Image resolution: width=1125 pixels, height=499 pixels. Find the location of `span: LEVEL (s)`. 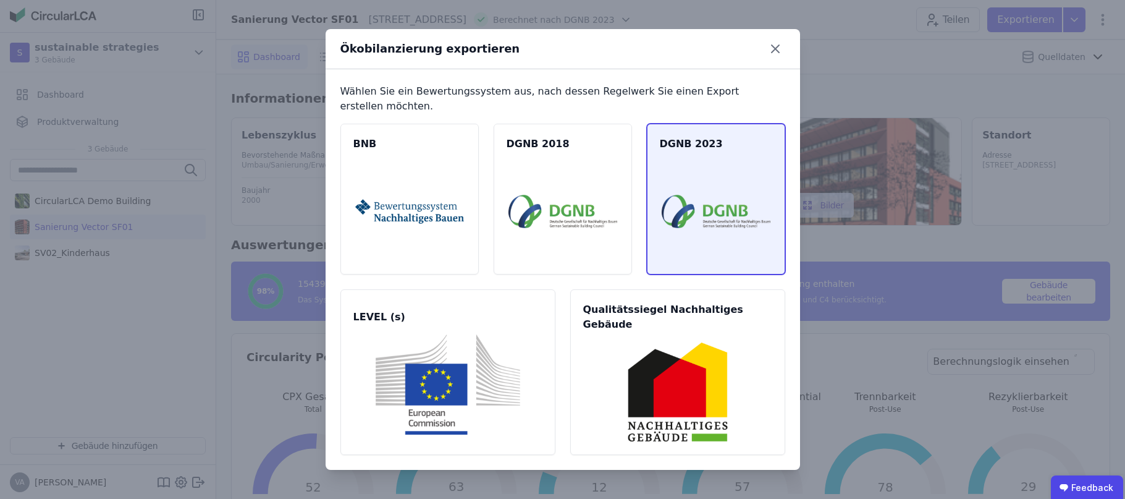

span: LEVEL (s) is located at coordinates (448, 317).